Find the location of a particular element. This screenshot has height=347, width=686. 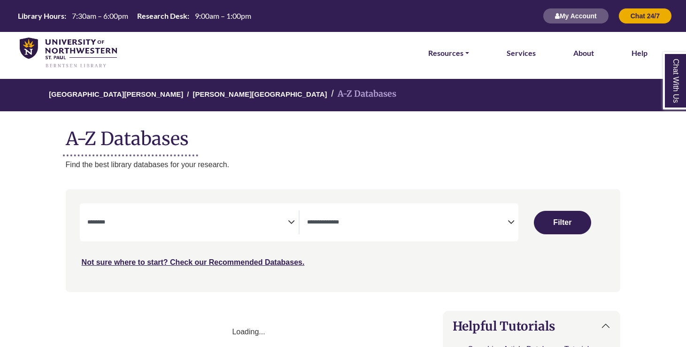

li: A-Z Databases is located at coordinates (361, 94).